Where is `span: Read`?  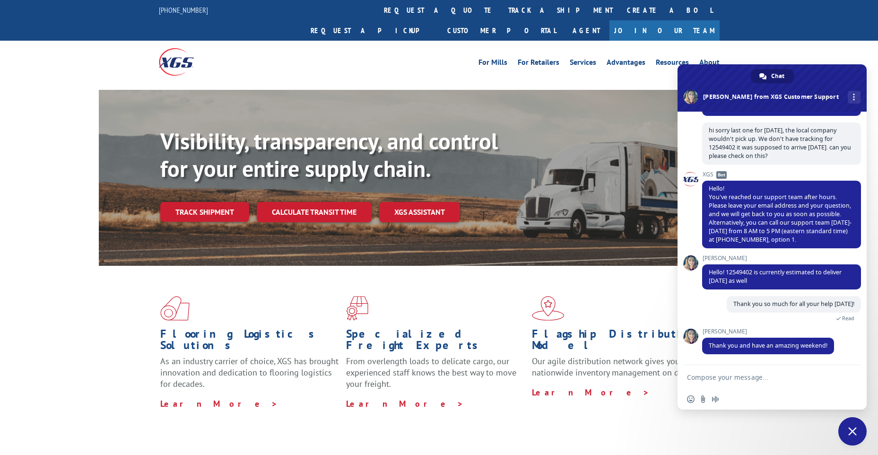 span: Read is located at coordinates (848, 318).